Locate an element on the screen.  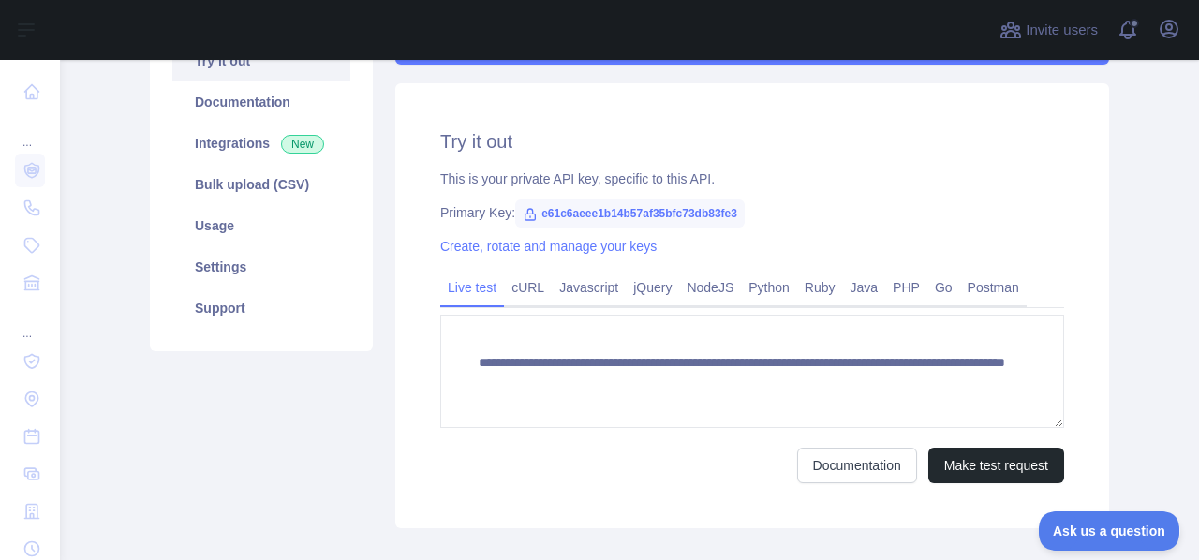
div: Primary Key: is located at coordinates (752, 213).